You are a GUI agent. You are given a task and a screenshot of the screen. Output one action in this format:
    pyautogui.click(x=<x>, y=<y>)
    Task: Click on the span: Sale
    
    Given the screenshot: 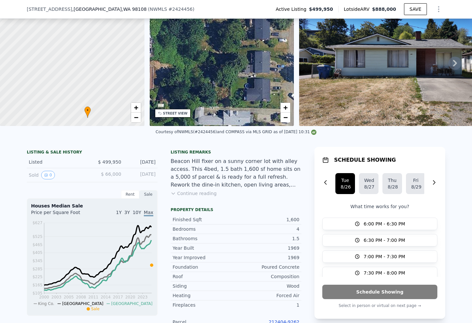 What is the action you would take?
    pyautogui.click(x=96, y=309)
    